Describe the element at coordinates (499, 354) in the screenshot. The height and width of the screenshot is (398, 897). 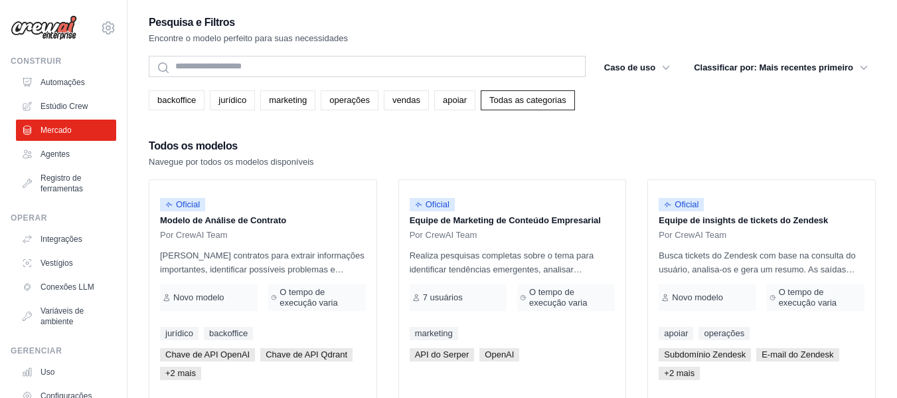
I see `font: OpenAI` at that location.